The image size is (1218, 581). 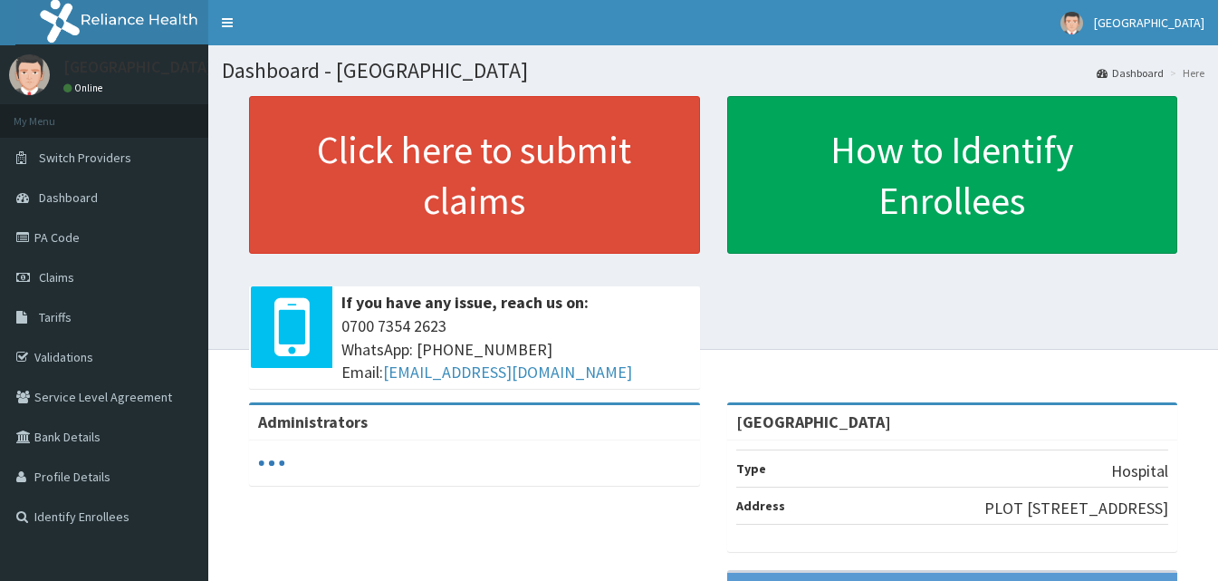 I want to click on b: Type, so click(x=751, y=468).